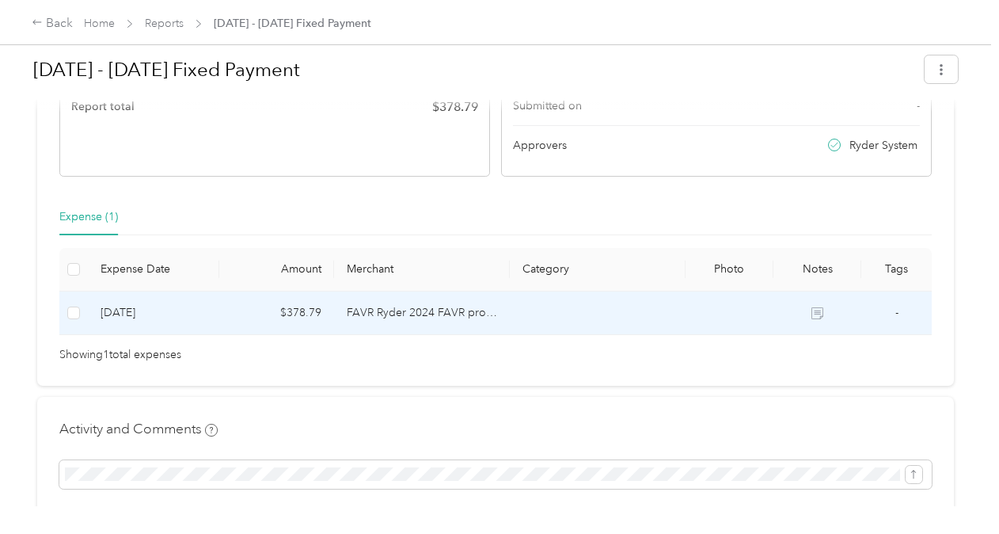 This screenshot has height=534, width=999. Describe the element at coordinates (540, 145) in the screenshot. I see `span: Approvers` at that location.